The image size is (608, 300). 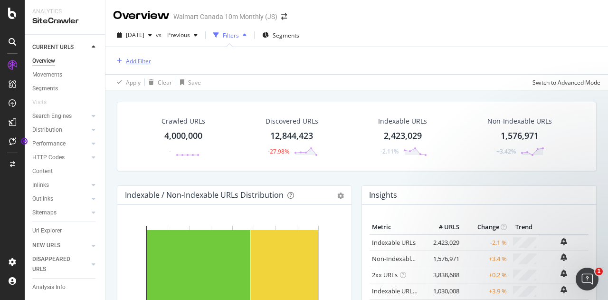 I want to click on button: Switch to Advanced Mode, so click(x=564, y=82).